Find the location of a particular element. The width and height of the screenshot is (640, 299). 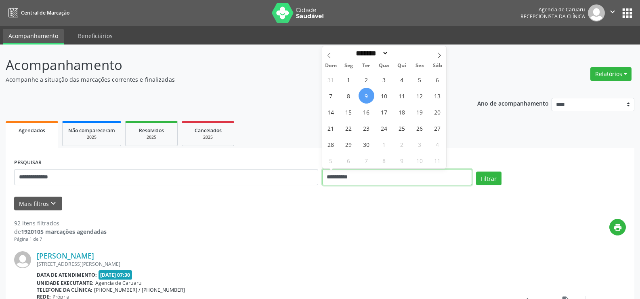

span: Outubro 8, 2025 is located at coordinates (384, 160).